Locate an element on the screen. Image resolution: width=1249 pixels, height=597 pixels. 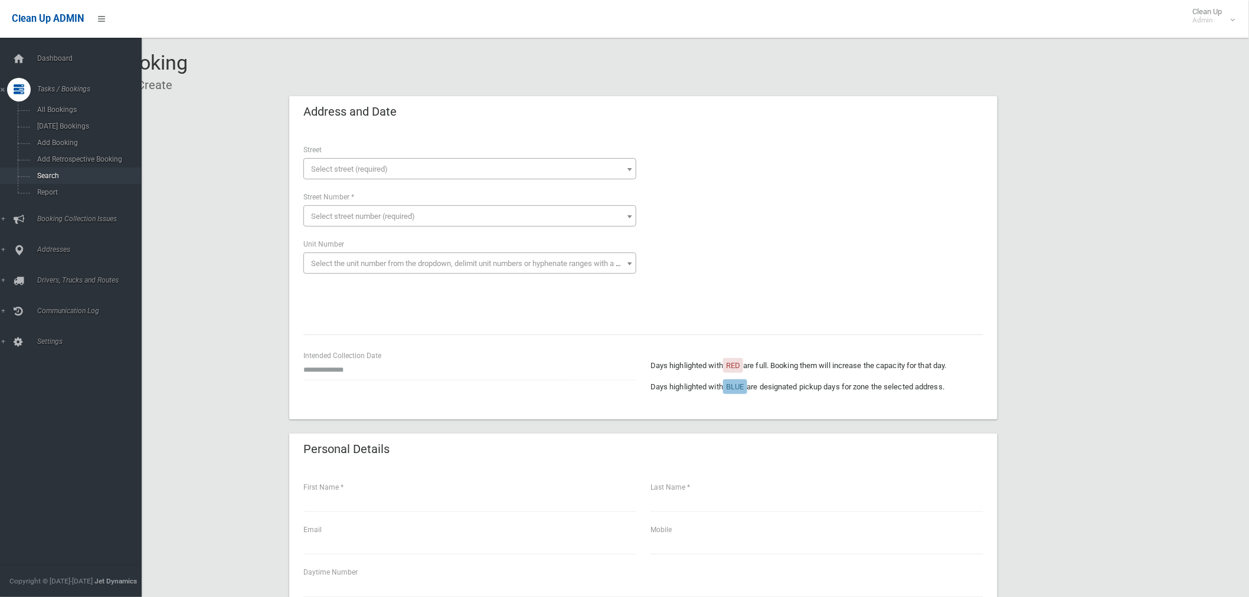
span: Search is located at coordinates (87, 176).